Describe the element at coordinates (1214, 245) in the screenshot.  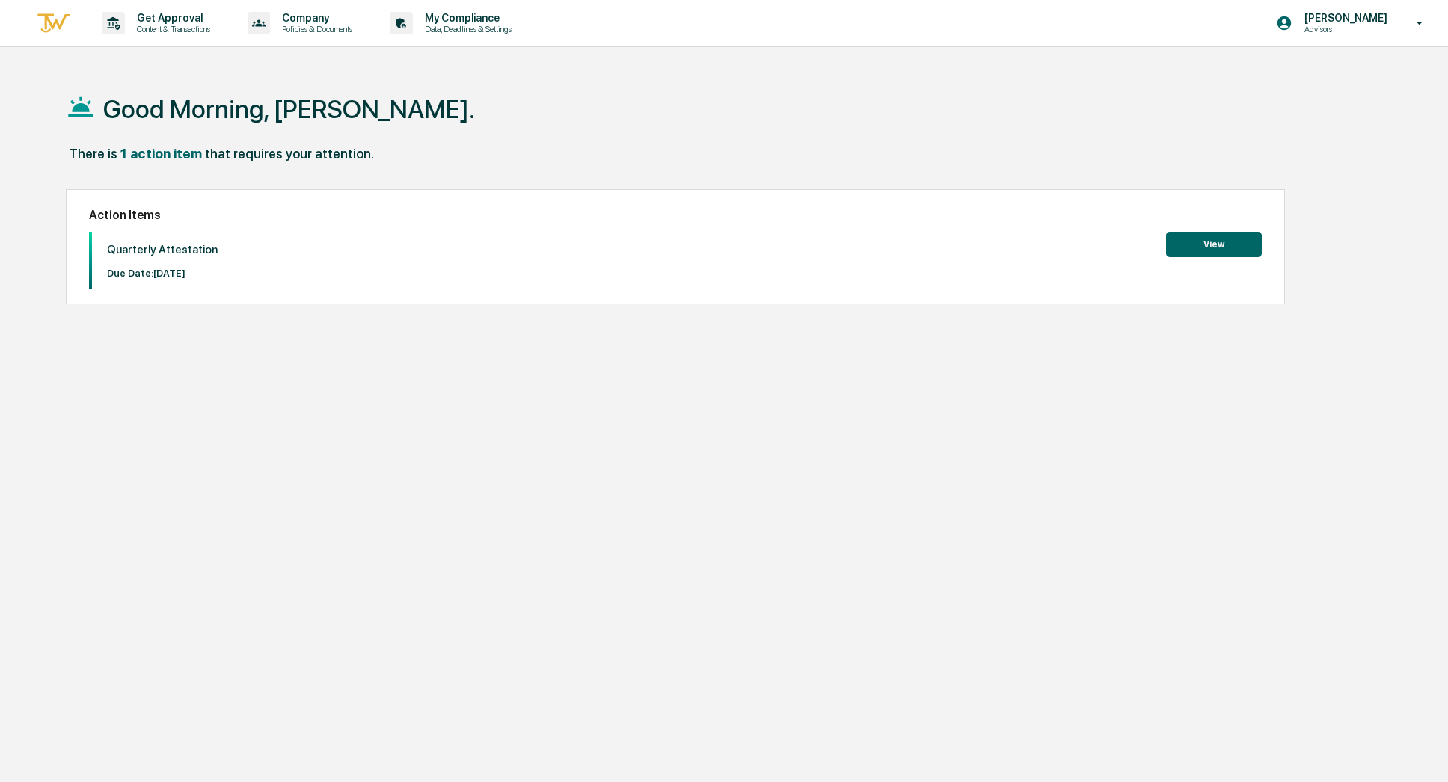
I see `button: View` at that location.